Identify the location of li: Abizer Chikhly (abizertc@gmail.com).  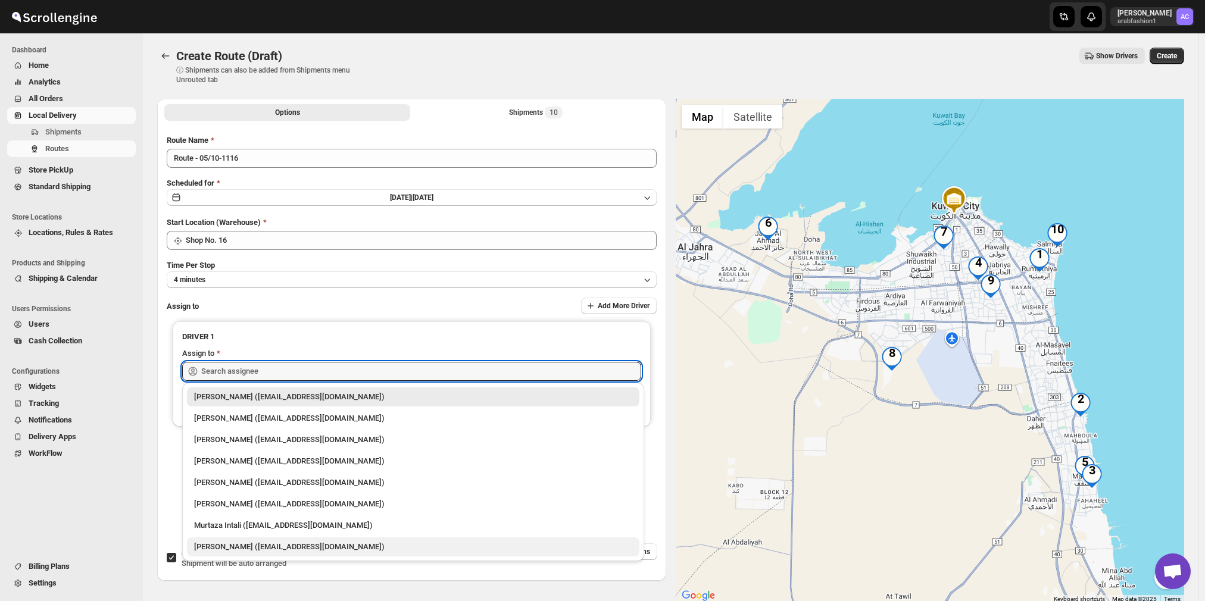
(413, 397).